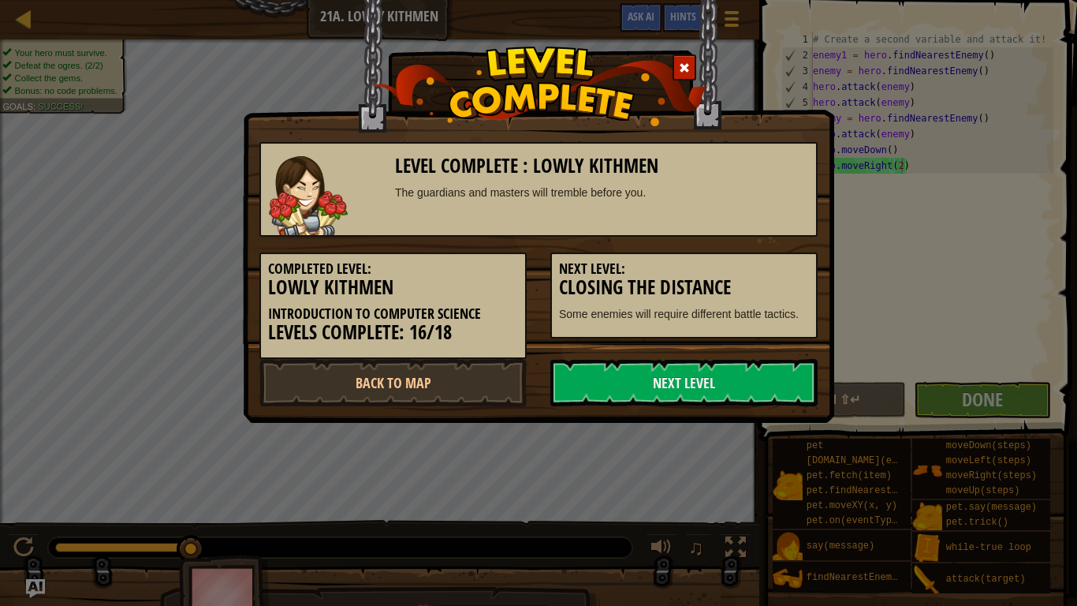 Image resolution: width=1077 pixels, height=606 pixels. I want to click on h3: Level Complete : Lowly Kithmen, so click(602, 166).